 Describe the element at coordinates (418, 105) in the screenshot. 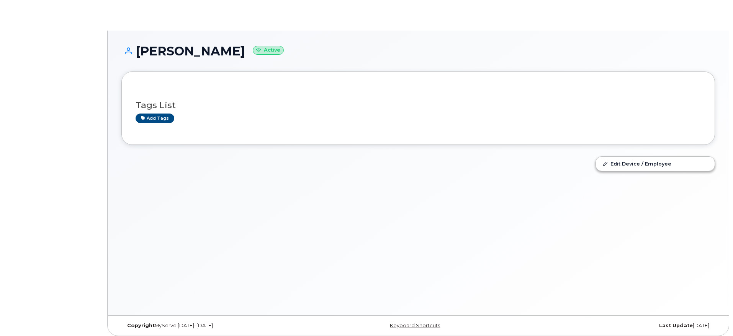

I see `h3: Tags List` at that location.